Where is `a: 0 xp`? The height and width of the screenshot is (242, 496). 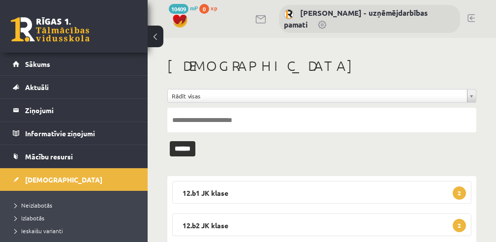
a: 0 xp is located at coordinates (210, 8).